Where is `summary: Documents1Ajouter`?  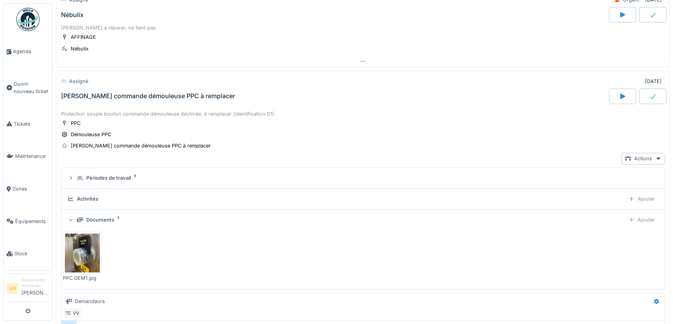 summary: Documents1Ajouter is located at coordinates (363, 220).